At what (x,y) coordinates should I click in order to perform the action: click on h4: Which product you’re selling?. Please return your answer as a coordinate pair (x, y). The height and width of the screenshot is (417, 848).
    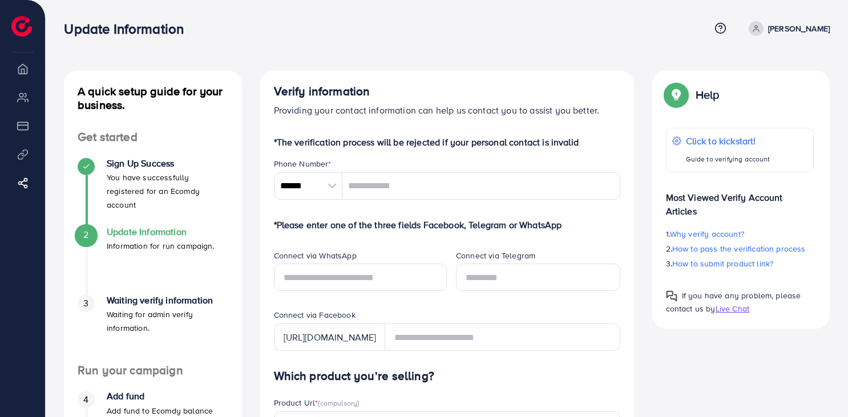
    Looking at the image, I should click on (447, 376).